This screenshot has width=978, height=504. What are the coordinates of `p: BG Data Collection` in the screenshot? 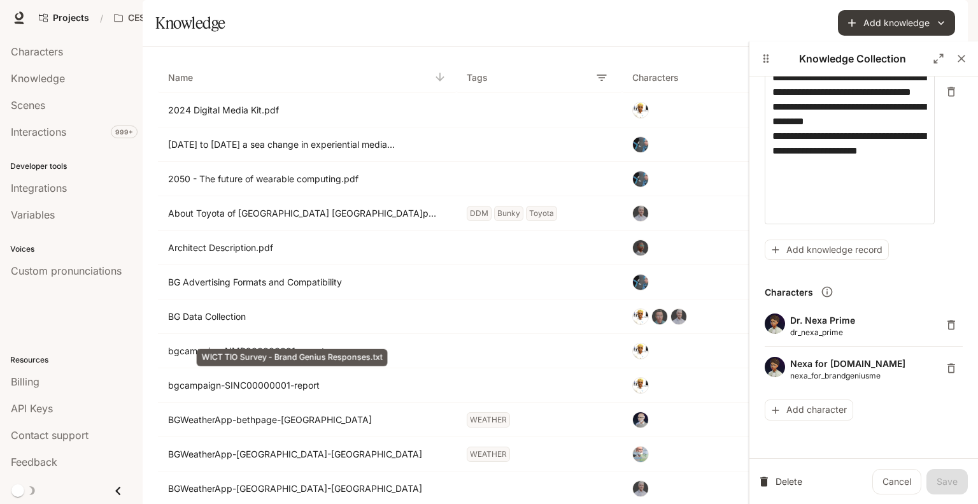 It's located at (302, 317).